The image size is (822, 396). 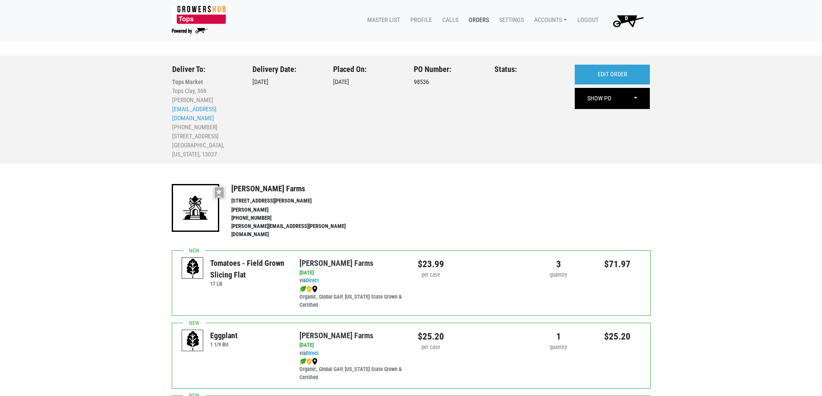 I want to click on b: Tops Market, so click(x=187, y=82).